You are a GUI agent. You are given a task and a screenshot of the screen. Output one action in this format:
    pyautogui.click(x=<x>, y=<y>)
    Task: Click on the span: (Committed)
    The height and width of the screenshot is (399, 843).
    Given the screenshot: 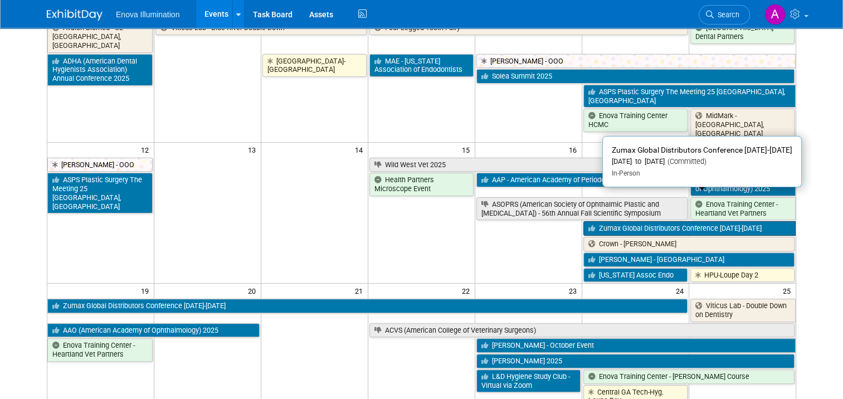 What is the action you would take?
    pyautogui.click(x=685, y=161)
    